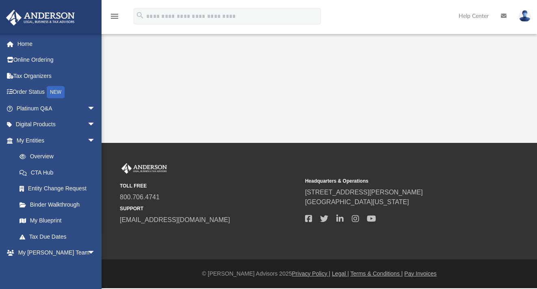 The width and height of the screenshot is (537, 289). Describe the element at coordinates (525, 16) in the screenshot. I see `img: User Pic` at that location.